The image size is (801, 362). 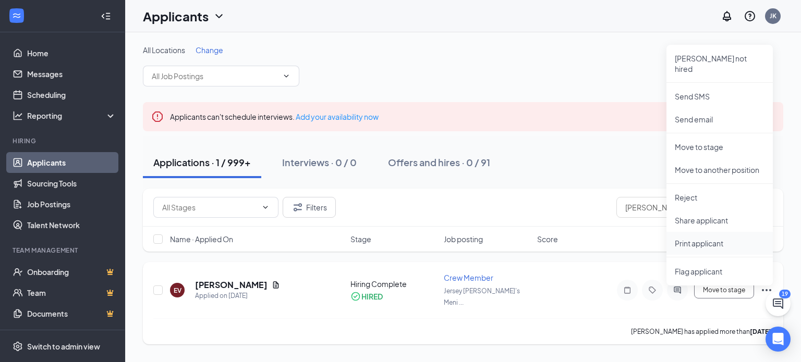 I want to click on div: Interviews · 0 / 0, so click(x=319, y=162).